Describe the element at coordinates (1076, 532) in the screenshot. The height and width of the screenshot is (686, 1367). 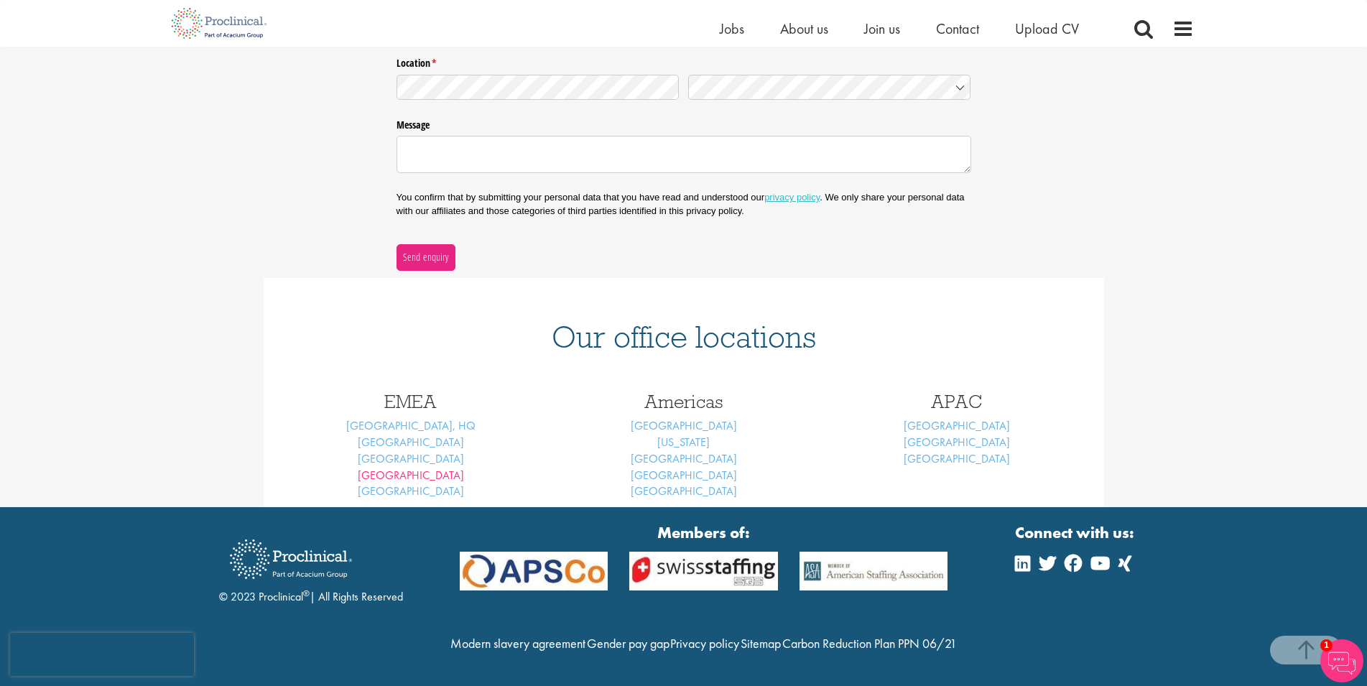
I see `strong: Connect with us:` at that location.